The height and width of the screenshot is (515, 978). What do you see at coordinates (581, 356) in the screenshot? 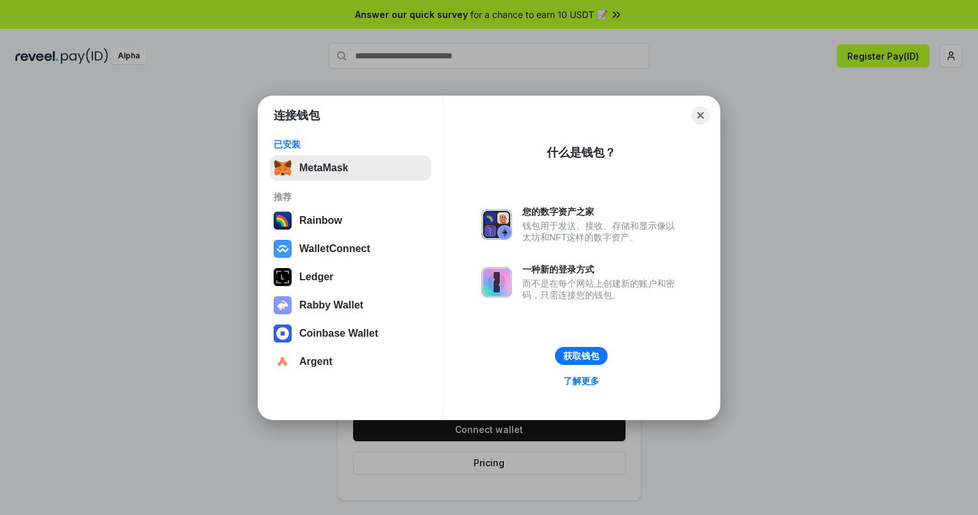
I see `div: 获取钱包` at bounding box center [581, 356].